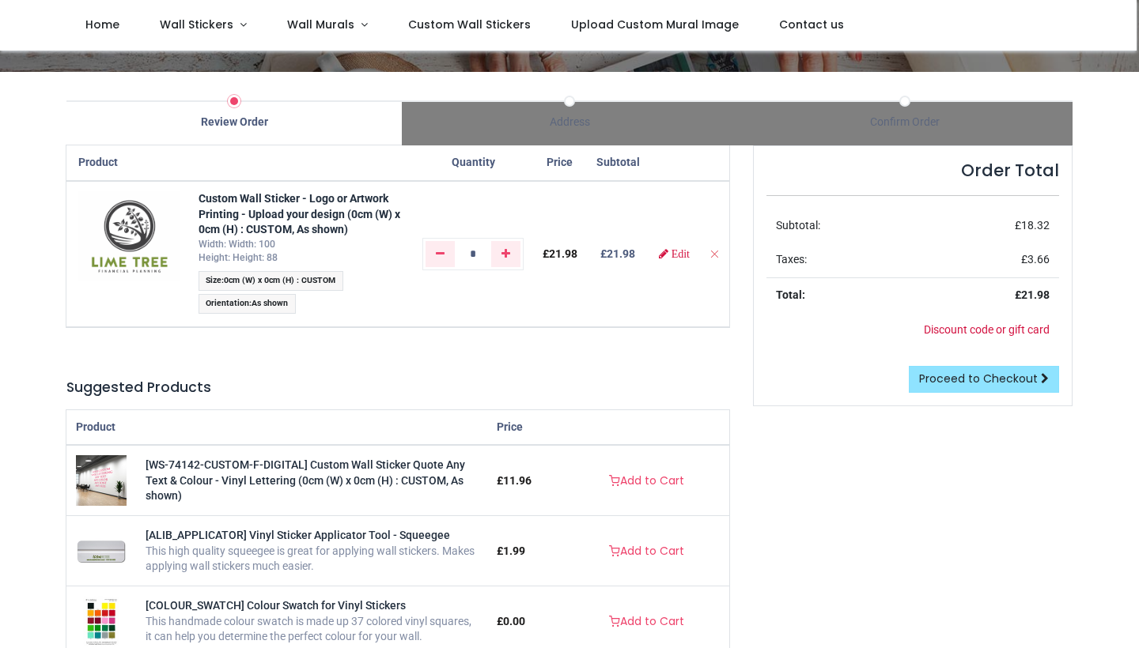 The image size is (1139, 648). What do you see at coordinates (299, 213) in the screenshot?
I see `strong: Custom Wall Sticker - Logo or Artwork Printing - Upload your design (0cm (W) x 0cm (H) : CUSTOM, ...` at bounding box center [299, 213].